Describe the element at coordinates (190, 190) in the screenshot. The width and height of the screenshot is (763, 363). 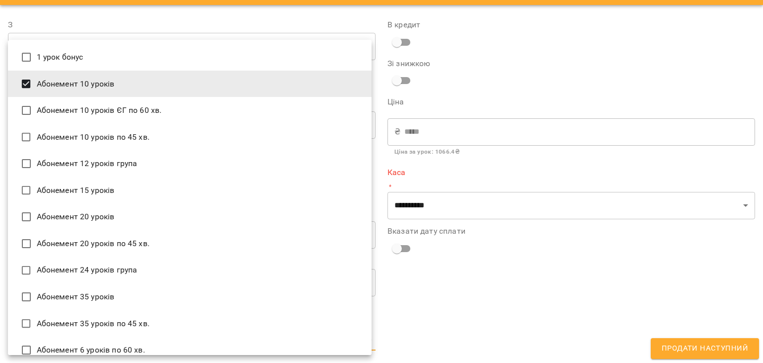
I see `li: Абонемент 15 уроків` at that location.